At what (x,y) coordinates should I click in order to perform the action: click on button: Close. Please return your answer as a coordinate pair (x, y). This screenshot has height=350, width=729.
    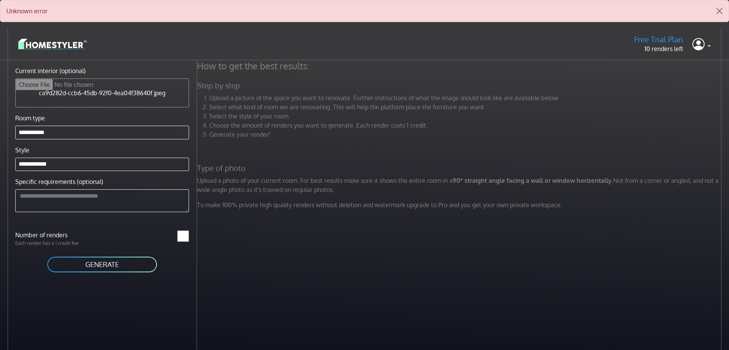
    Looking at the image, I should click on (719, 11).